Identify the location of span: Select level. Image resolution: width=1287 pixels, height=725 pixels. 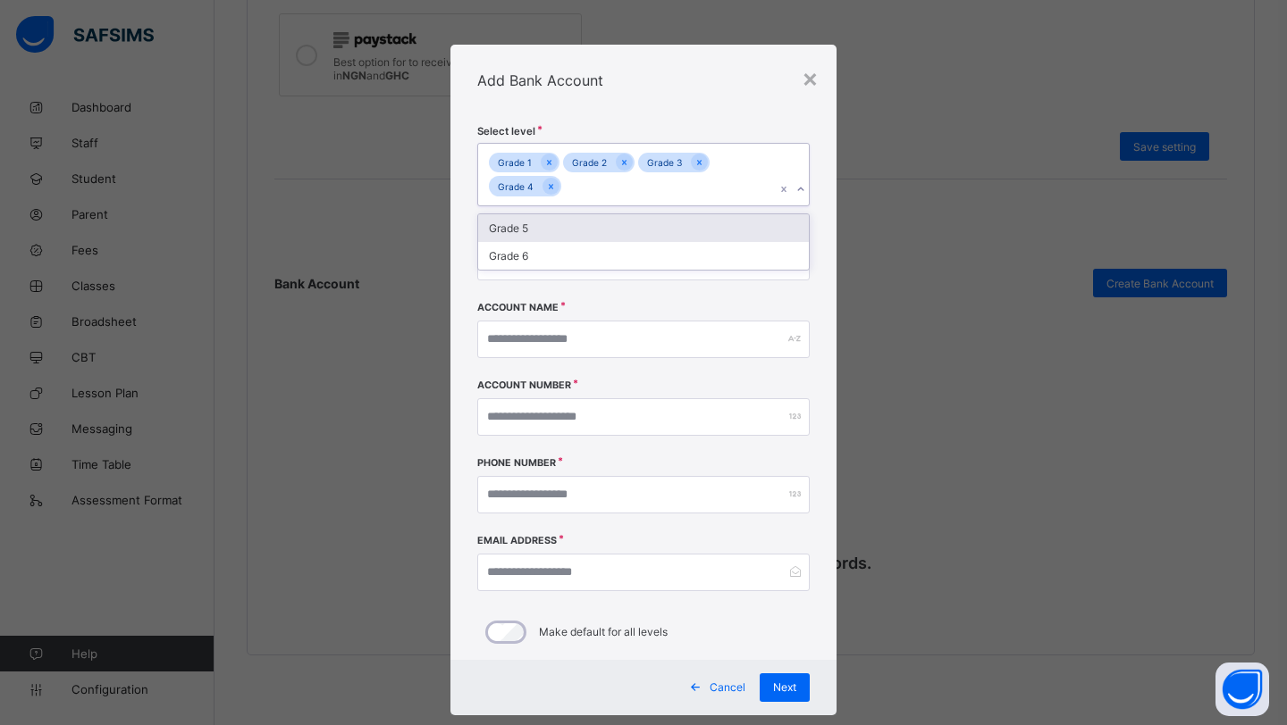
(506, 131).